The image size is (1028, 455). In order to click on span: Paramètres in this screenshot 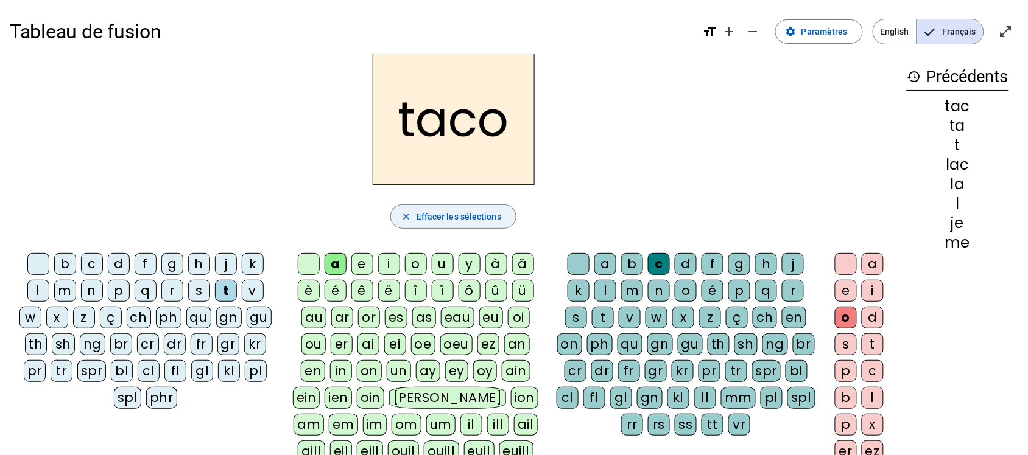, I will do `click(824, 32)`.